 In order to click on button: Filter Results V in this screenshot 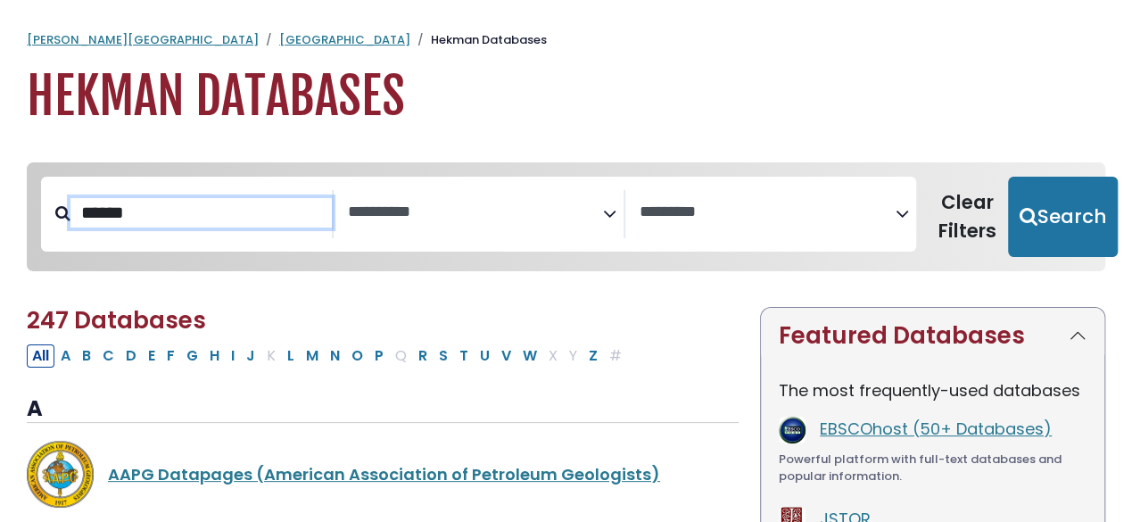, I will do `click(506, 356)`.